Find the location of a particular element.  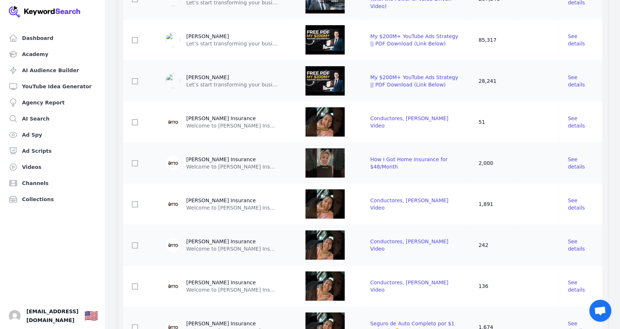

a: Academy is located at coordinates (52, 54).